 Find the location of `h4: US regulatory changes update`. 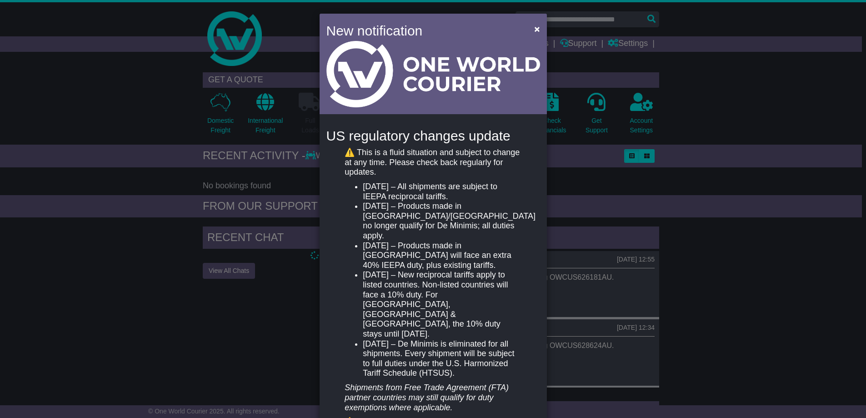

h4: US regulatory changes update is located at coordinates (433, 135).